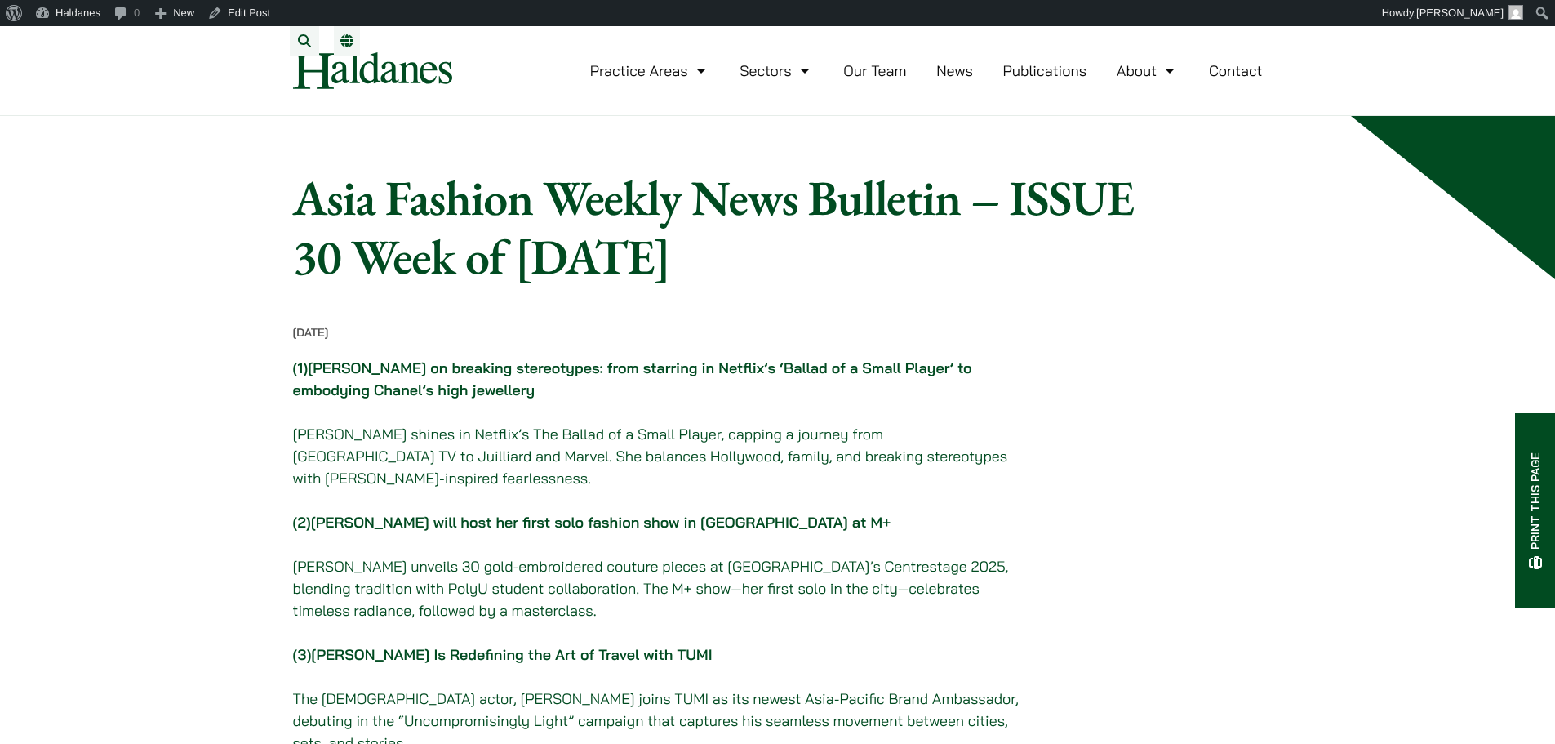 Image resolution: width=1555 pixels, height=744 pixels. Describe the element at coordinates (304, 41) in the screenshot. I see `button: Search` at that location.